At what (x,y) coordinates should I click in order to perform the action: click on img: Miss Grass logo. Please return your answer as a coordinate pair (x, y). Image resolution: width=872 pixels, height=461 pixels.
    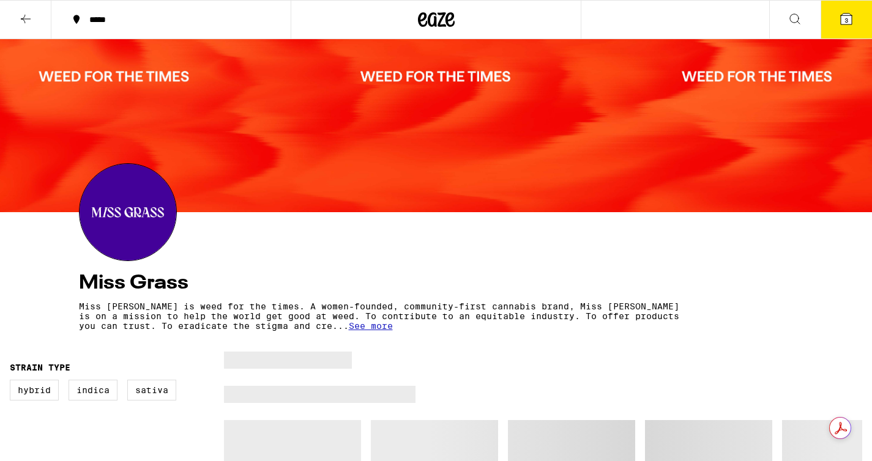
    Looking at the image, I should click on (128, 212).